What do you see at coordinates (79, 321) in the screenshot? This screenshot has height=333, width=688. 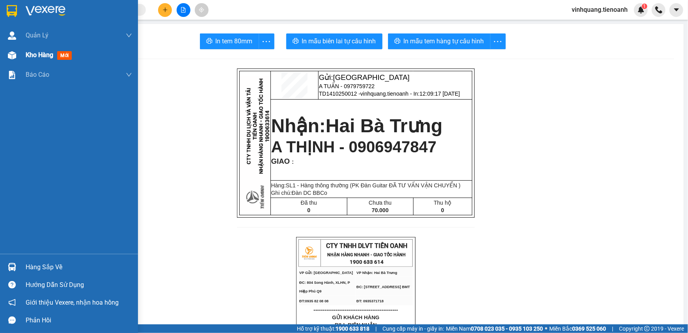 I see `div: Phản hồi` at bounding box center [79, 321].